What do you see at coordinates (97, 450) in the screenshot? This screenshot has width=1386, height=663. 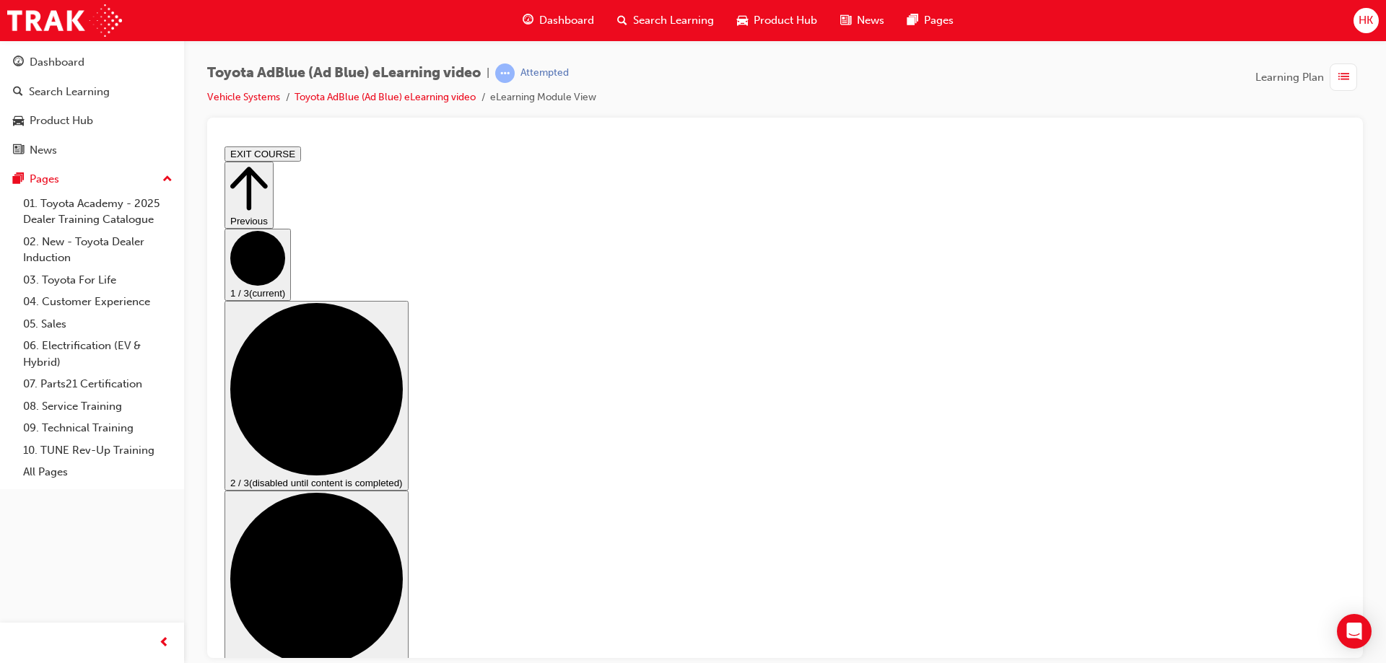 I see `a: 10. TUNE Rev-Up Training` at bounding box center [97, 450].